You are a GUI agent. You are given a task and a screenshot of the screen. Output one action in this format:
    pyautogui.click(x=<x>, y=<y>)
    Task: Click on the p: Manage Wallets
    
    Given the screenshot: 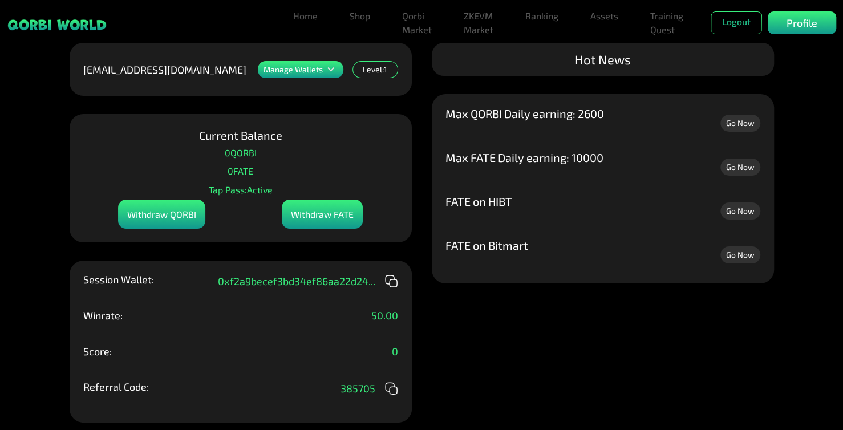 What is the action you would take?
    pyautogui.click(x=293, y=70)
    